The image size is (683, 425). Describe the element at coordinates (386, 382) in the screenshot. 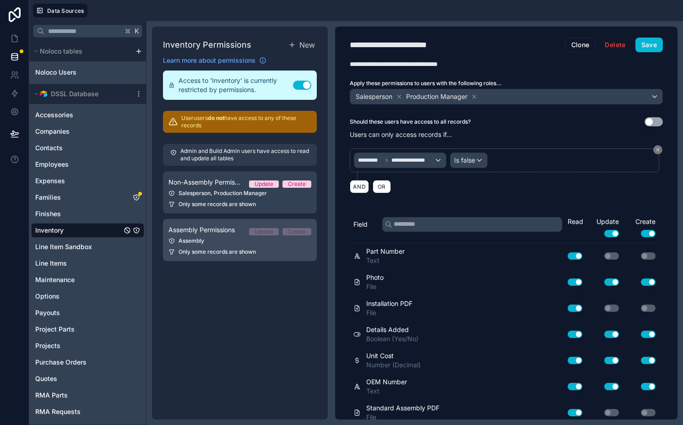

I see `span: OEM Number` at that location.